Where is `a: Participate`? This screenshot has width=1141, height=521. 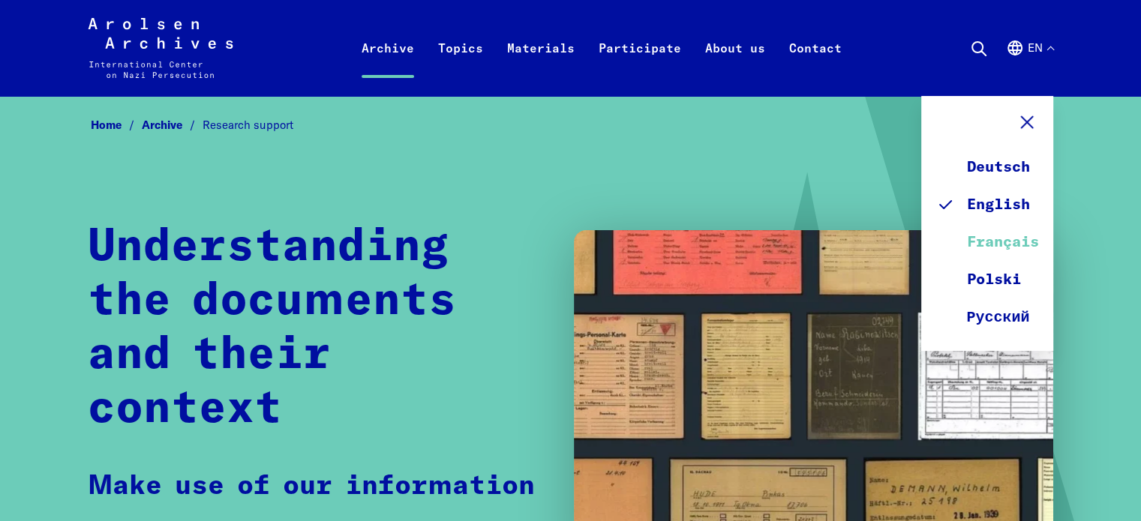 a: Participate is located at coordinates (640, 66).